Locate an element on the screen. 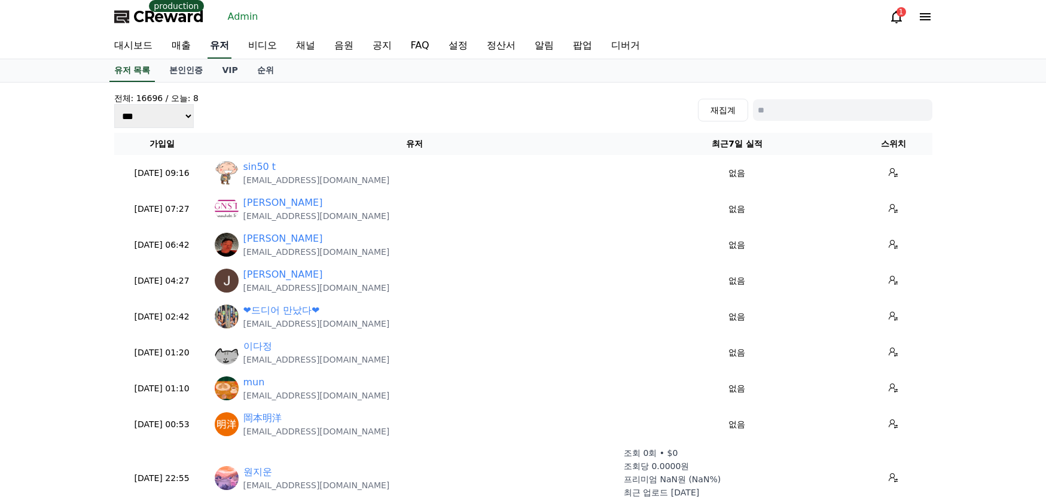  p: 프리미엄 NaN원 (NaN%) is located at coordinates (672, 479).